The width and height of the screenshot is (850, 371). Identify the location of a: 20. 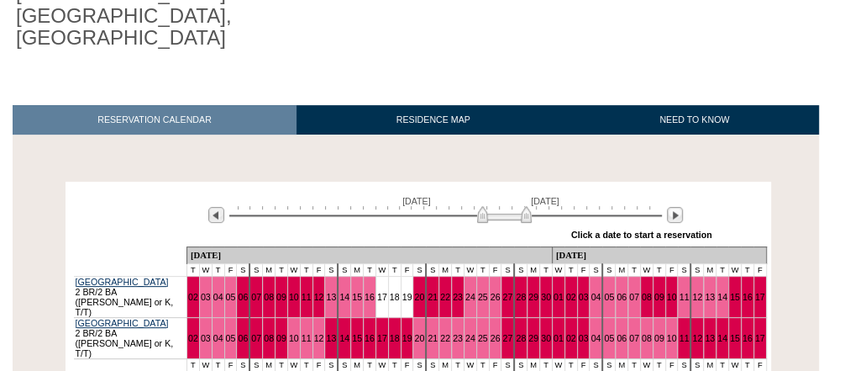
(419, 297).